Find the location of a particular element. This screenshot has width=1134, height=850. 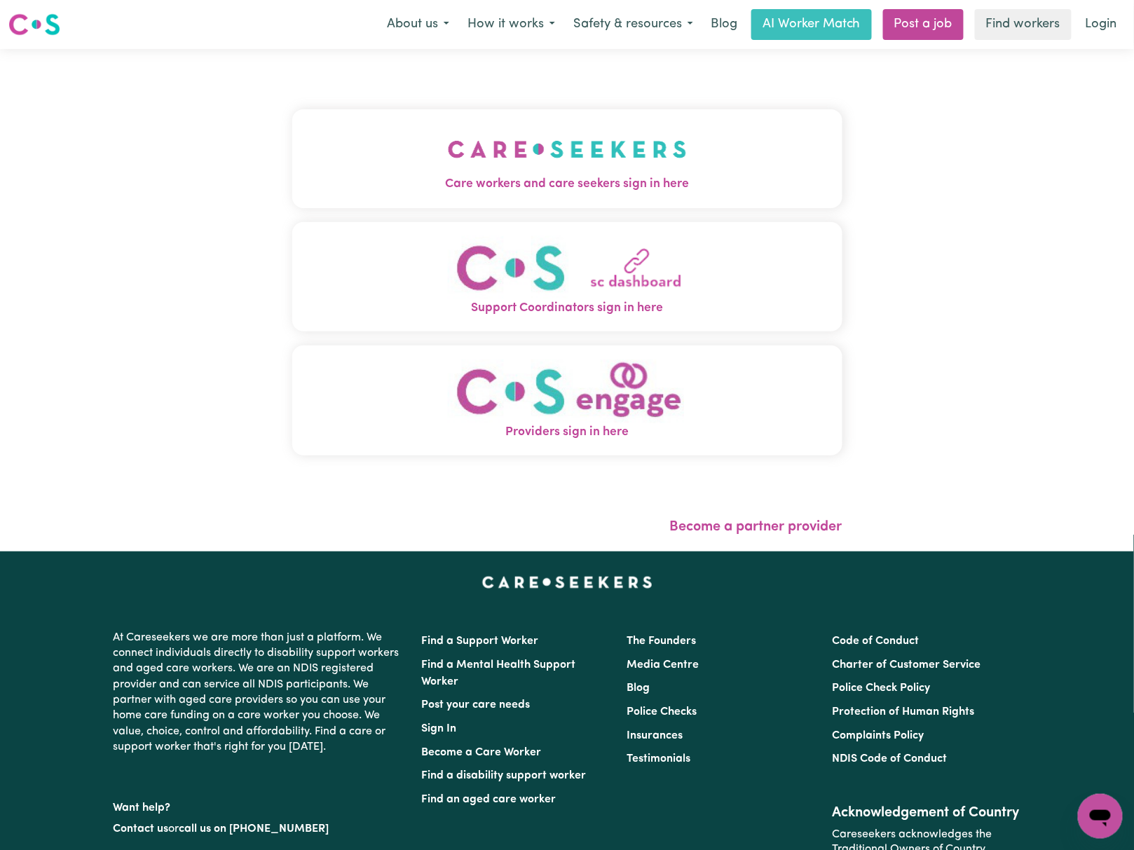

a: Find a disability support worker is located at coordinates (503, 776).